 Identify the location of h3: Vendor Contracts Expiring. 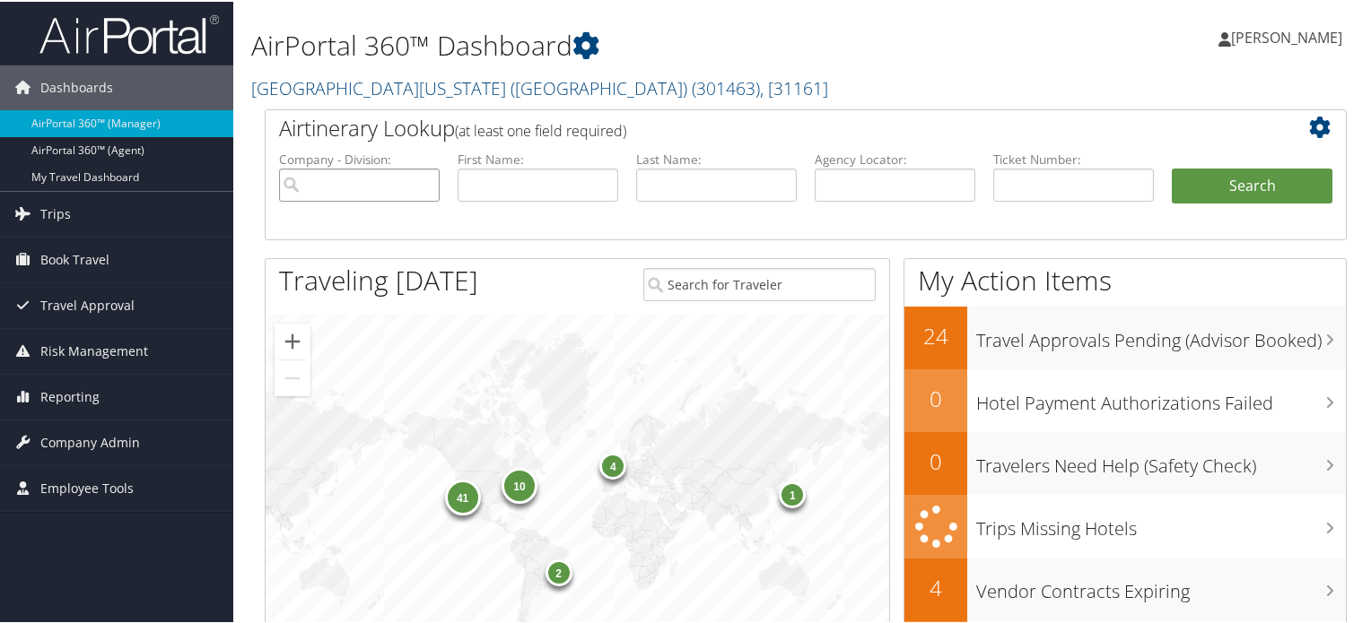
(1161, 586).